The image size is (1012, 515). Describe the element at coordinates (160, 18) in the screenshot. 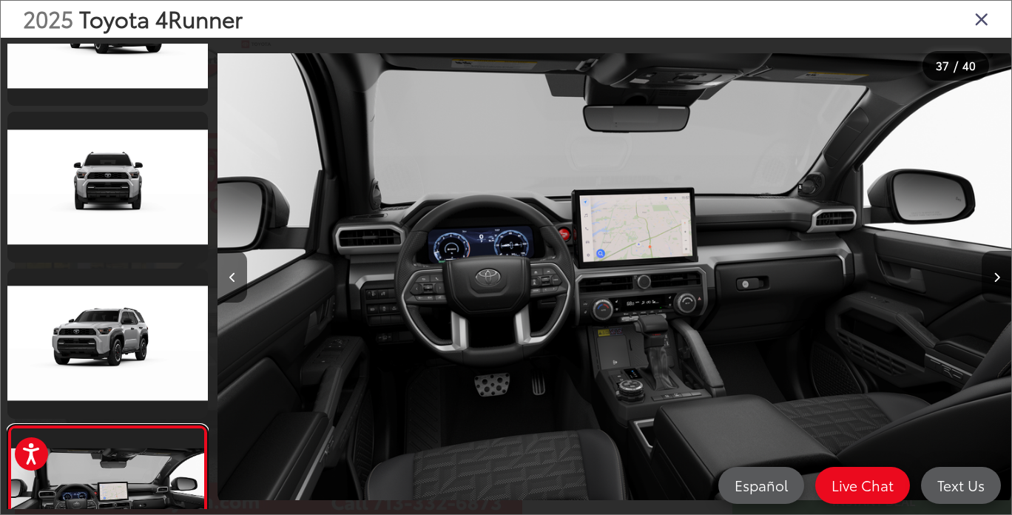

I see `span: Toyota 4Runner` at that location.